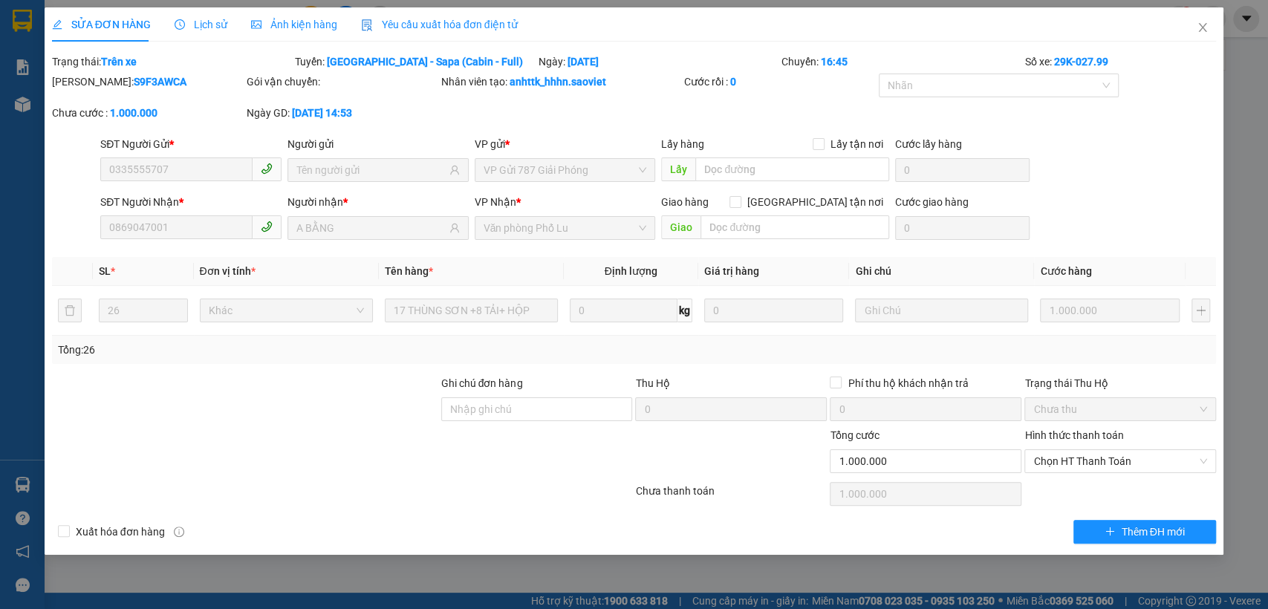 The height and width of the screenshot is (609, 1268). I want to click on b: 29K-027.99, so click(1080, 62).